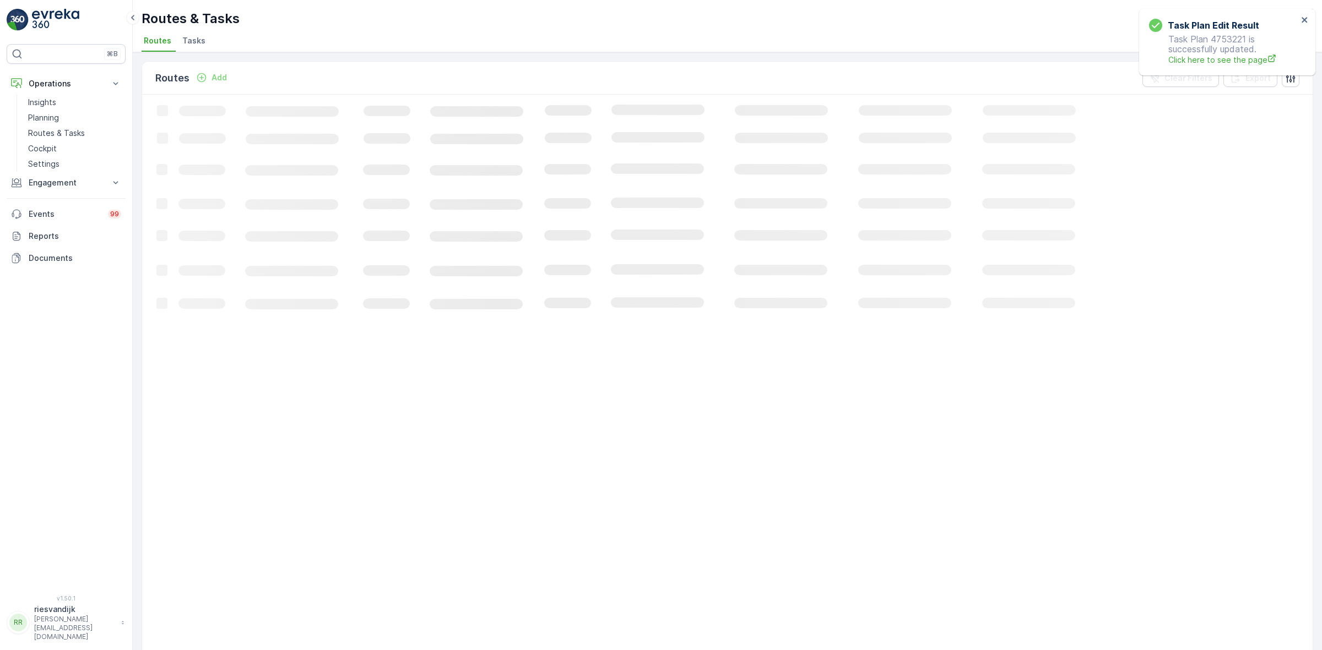 This screenshot has height=650, width=1322. Describe the element at coordinates (66, 183) in the screenshot. I see `p: Engagement` at that location.